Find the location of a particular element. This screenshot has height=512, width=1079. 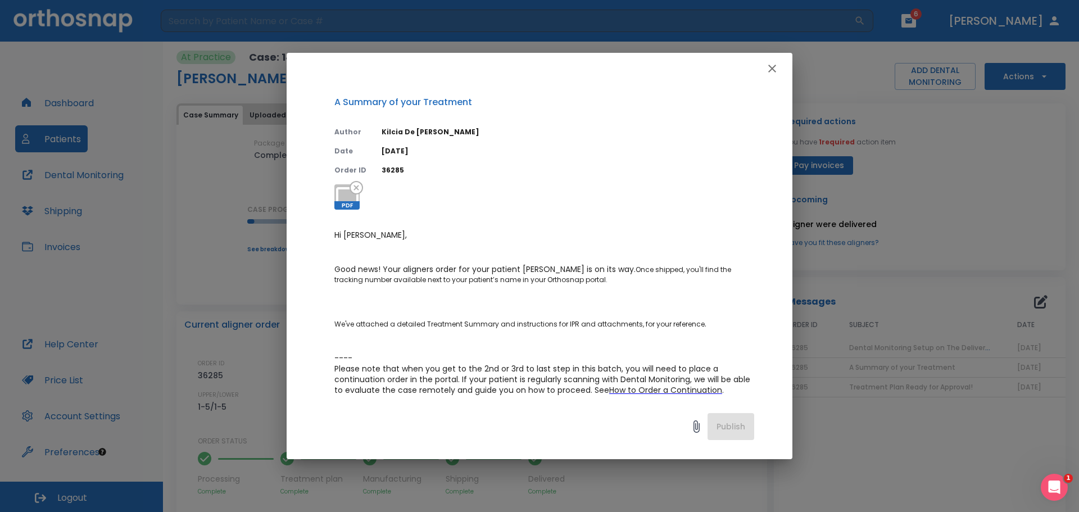

span: How to Order a Continuation is located at coordinates (665, 390).